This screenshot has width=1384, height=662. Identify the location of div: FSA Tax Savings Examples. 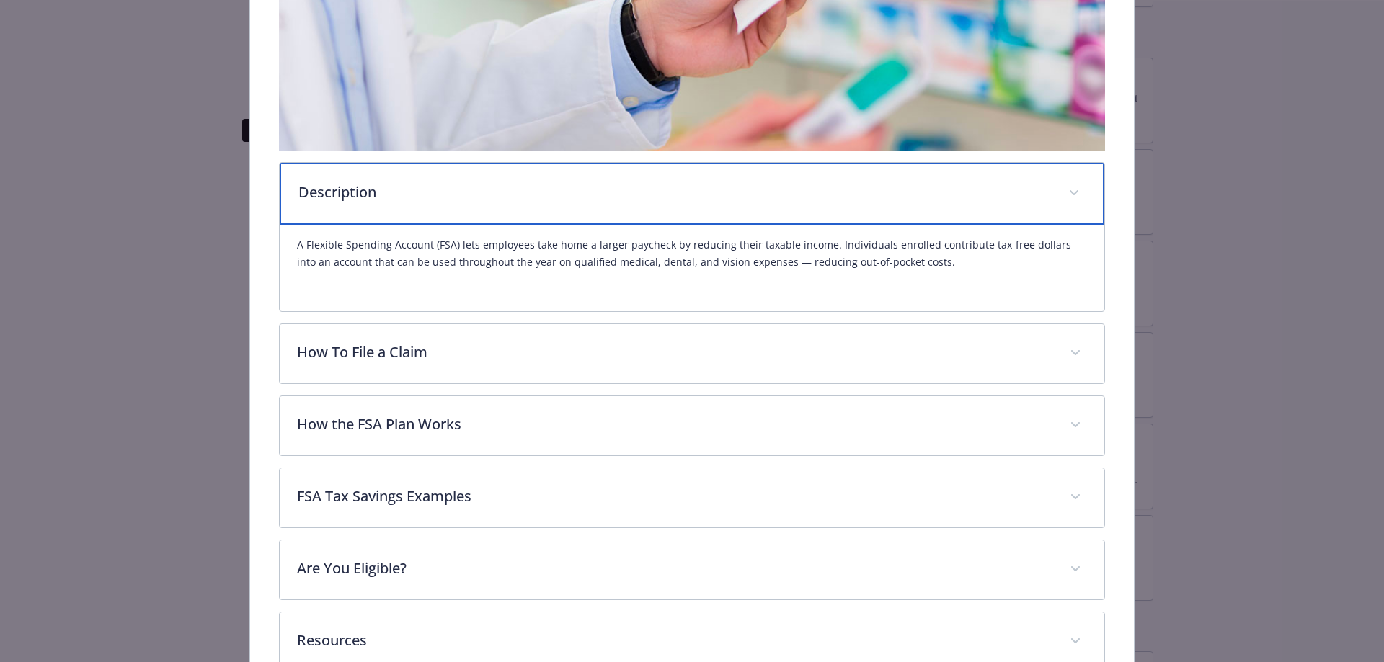
(692, 498).